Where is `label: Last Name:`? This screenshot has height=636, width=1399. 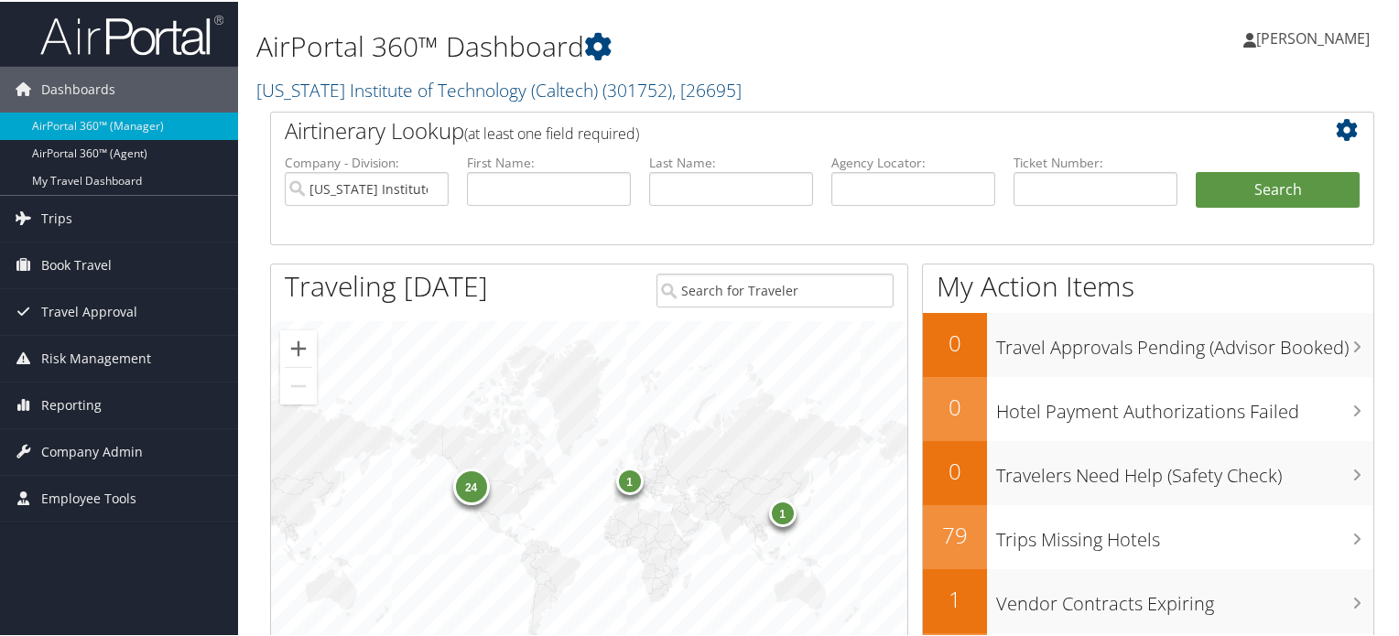
label: Last Name: is located at coordinates (731, 161).